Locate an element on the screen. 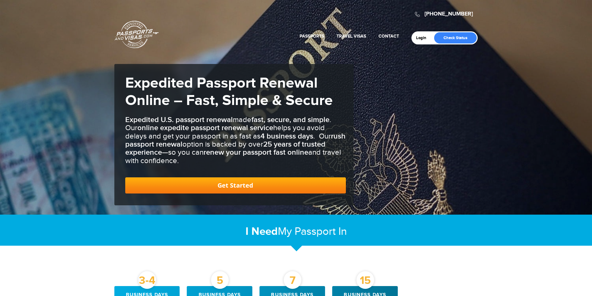 The image size is (592, 296). div: 15 is located at coordinates (365, 280).